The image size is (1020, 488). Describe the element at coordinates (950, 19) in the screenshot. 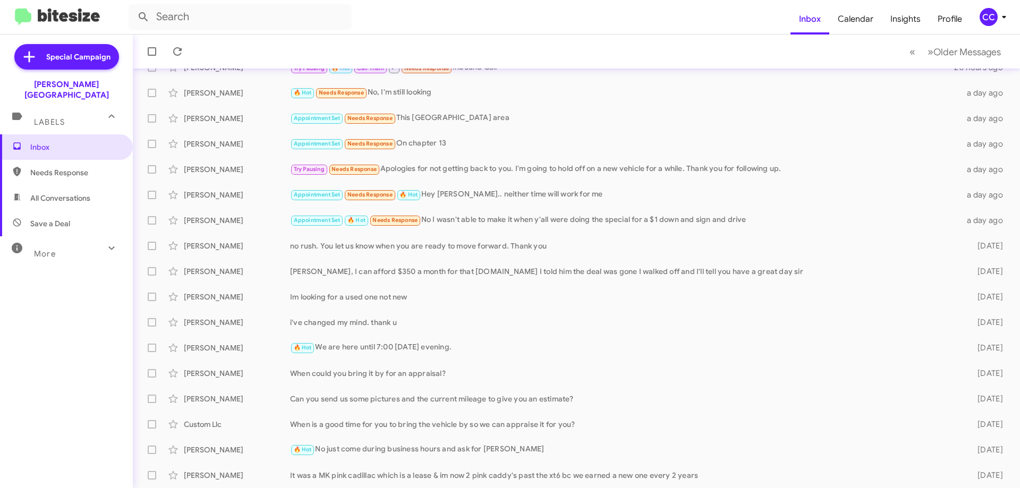

I see `a: Profile` at that location.